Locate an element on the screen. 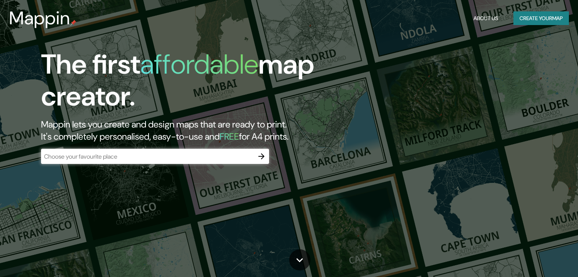 The height and width of the screenshot is (277, 578). h1: The first map creator. is located at coordinates (185, 84).